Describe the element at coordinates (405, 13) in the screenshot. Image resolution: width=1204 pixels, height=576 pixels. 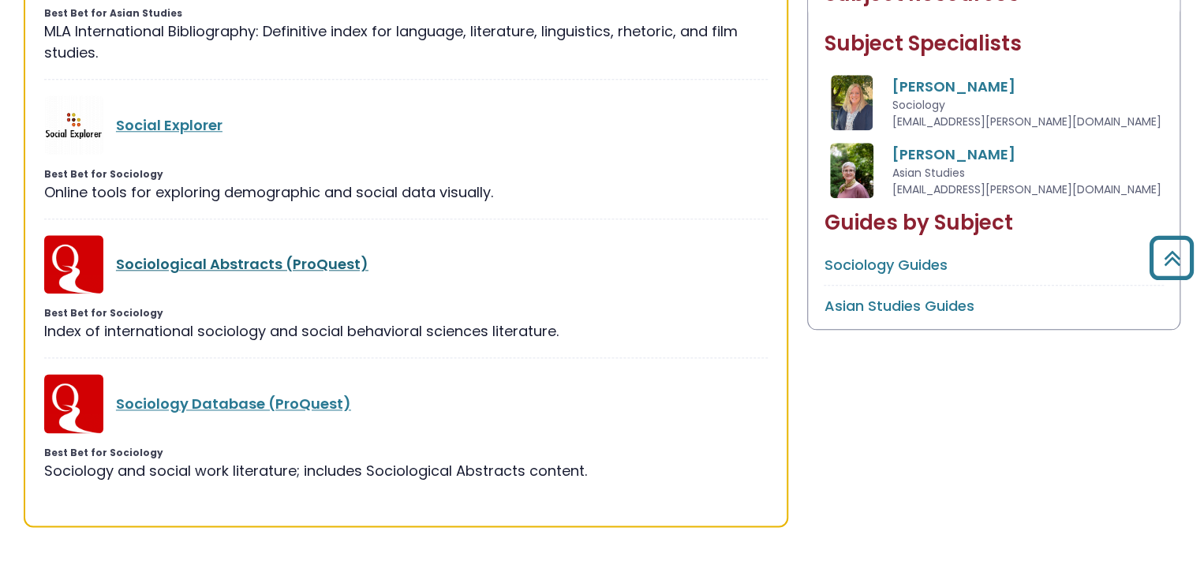
I see `div: Best Bet for Asian Studies` at that location.